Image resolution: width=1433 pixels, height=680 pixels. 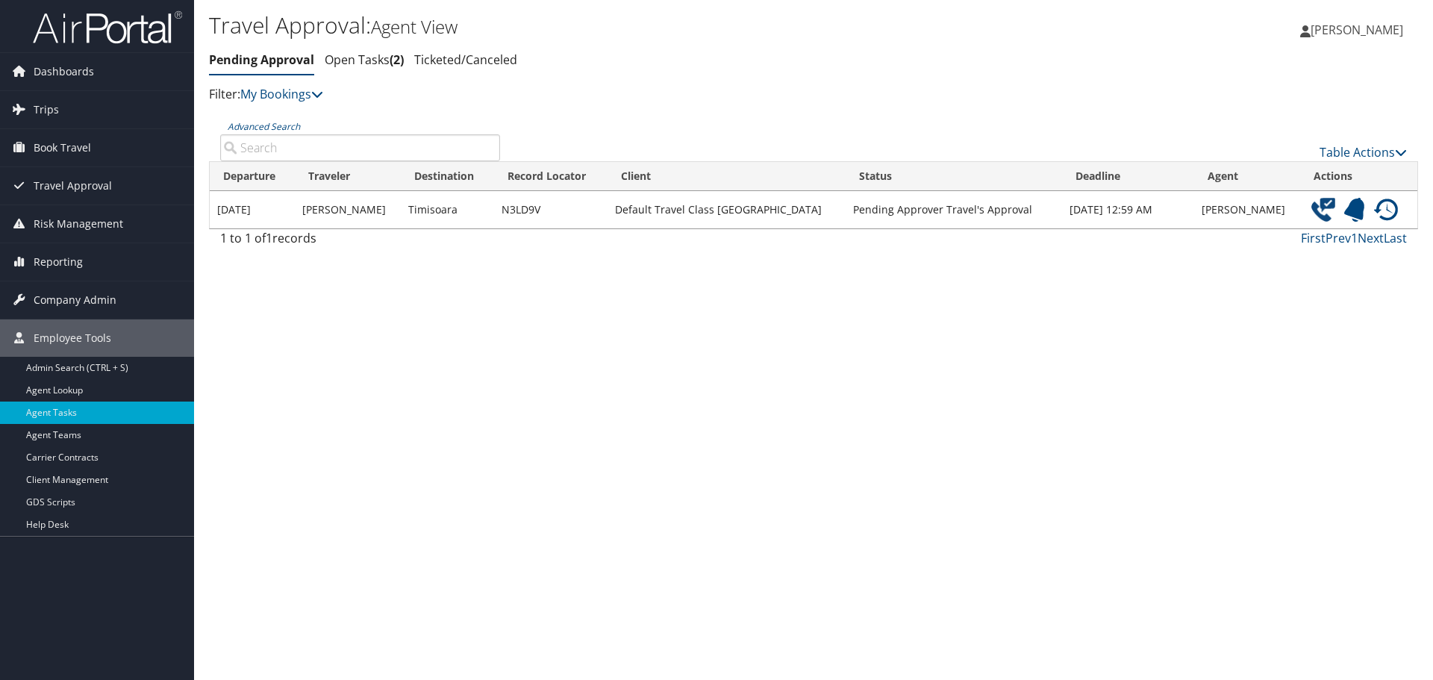 I want to click on span: Employee Tools, so click(x=72, y=338).